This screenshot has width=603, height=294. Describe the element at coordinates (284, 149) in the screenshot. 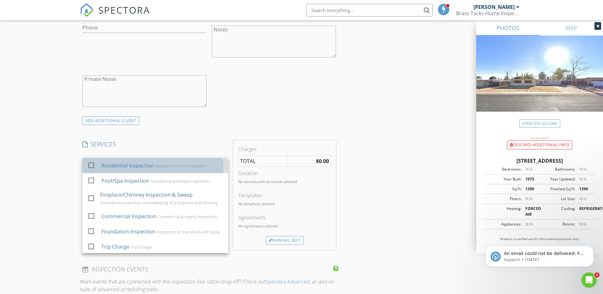

I see `div: Charges` at that location.